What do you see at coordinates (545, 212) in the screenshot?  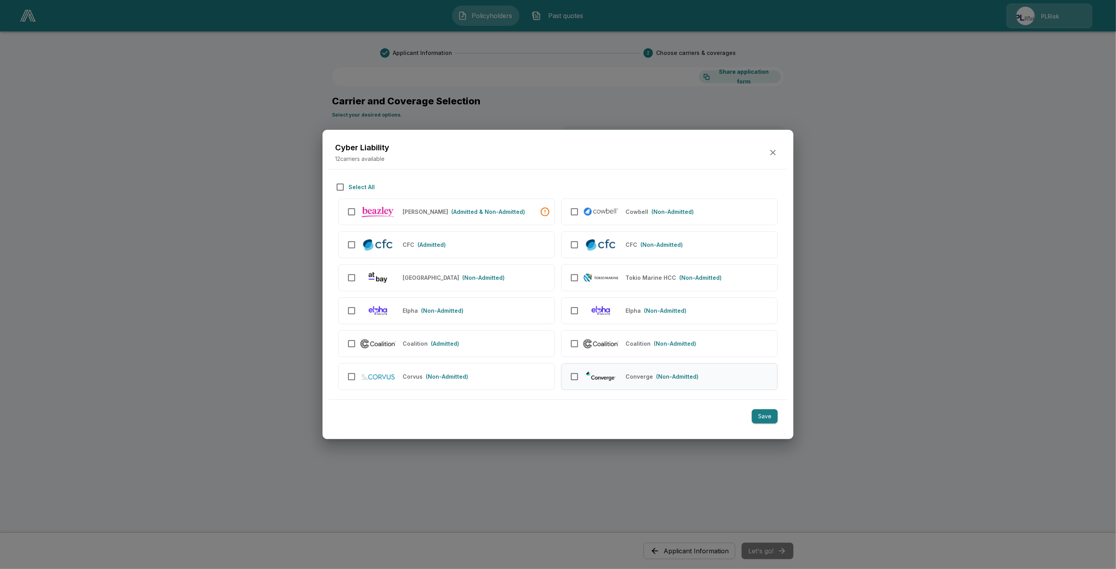 I see `div: • The selected NAICS code is not within Beazley's preferred industries.` at bounding box center [545, 212].